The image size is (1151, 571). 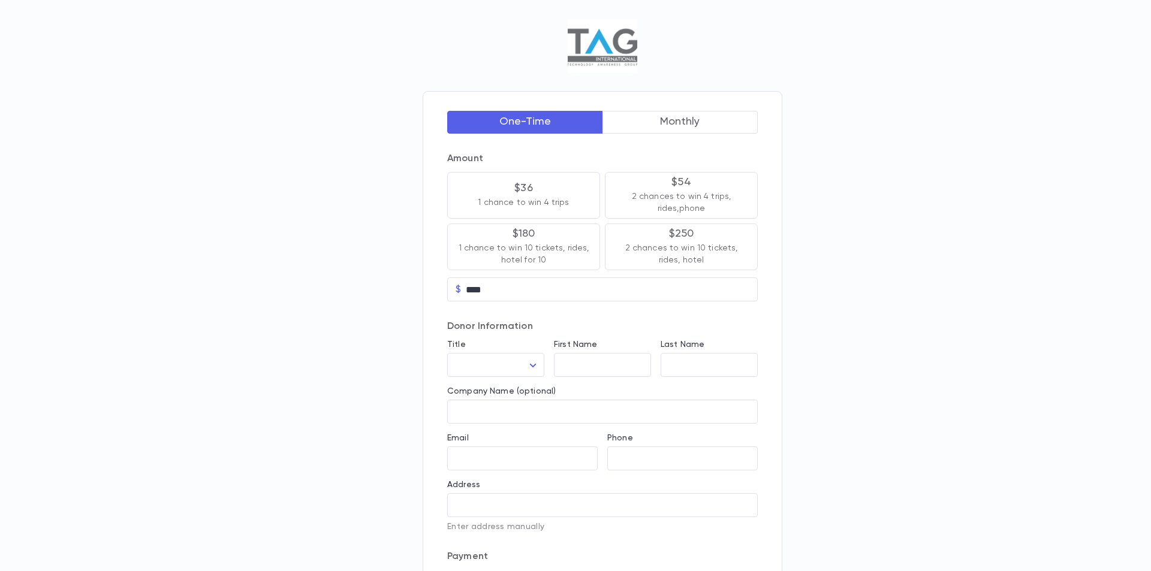 What do you see at coordinates (456, 345) in the screenshot?
I see `label: Title` at bounding box center [456, 345].